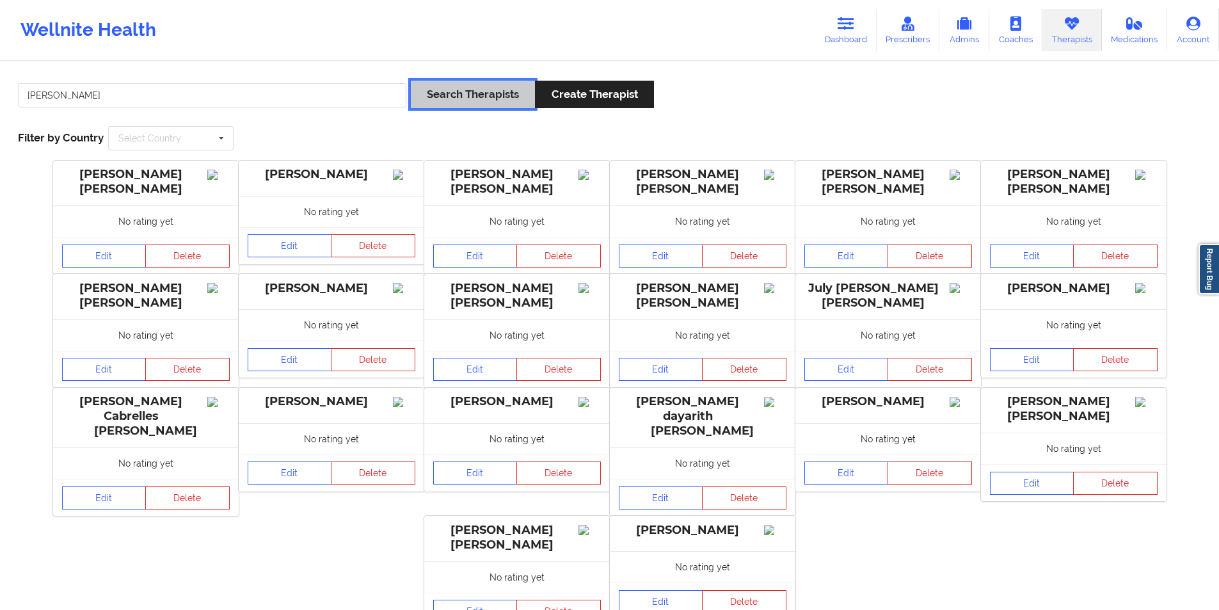  Describe the element at coordinates (61, 138) in the screenshot. I see `span: Filter by Country` at that location.